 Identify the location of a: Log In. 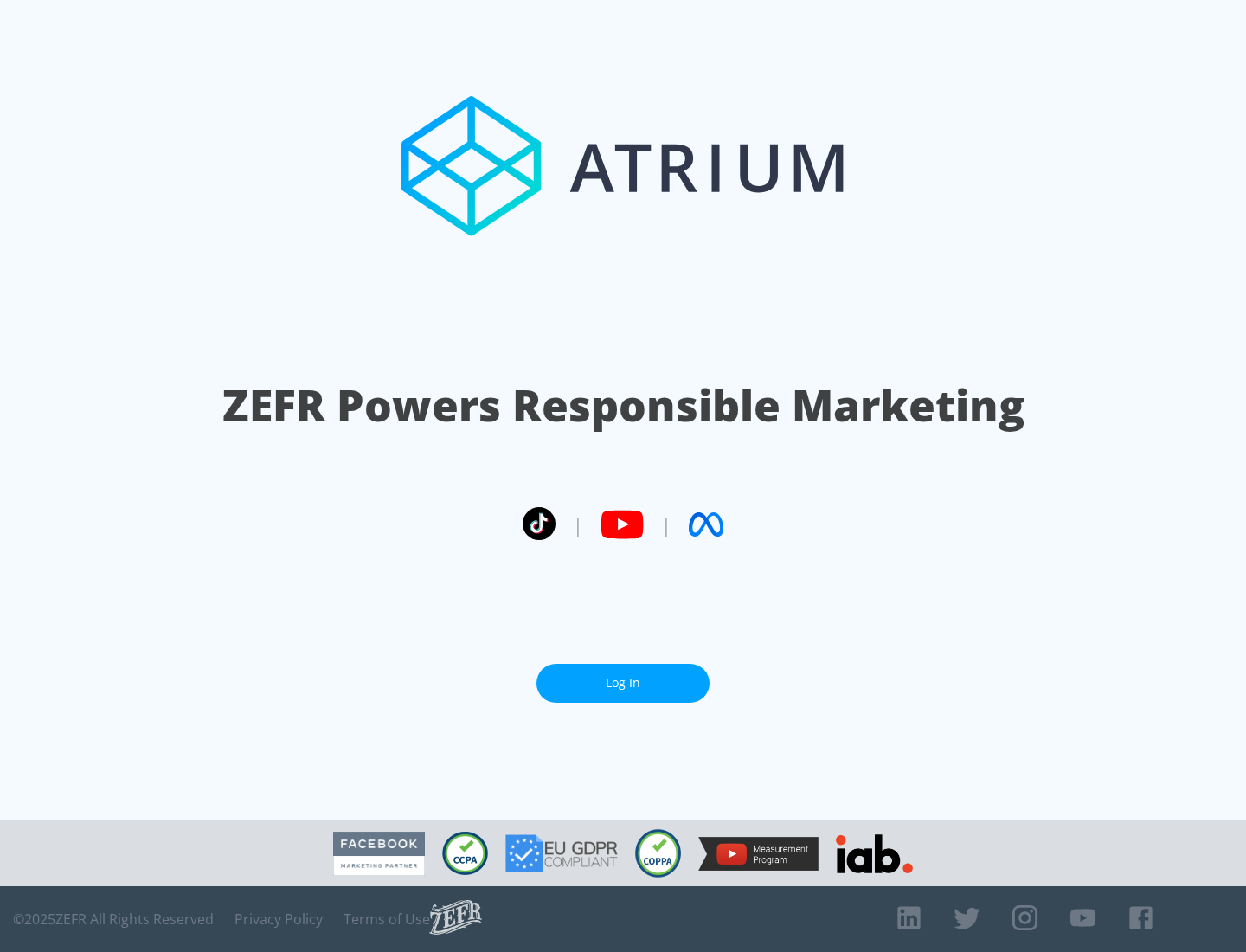
(623, 682).